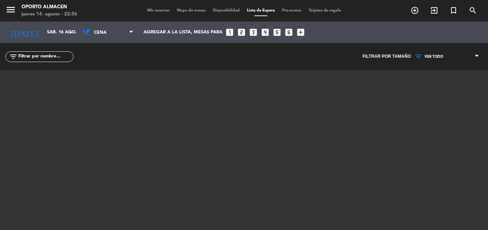 The image size is (488, 230). Describe the element at coordinates (415, 10) in the screenshot. I see `i: add_circle_outline` at that location.